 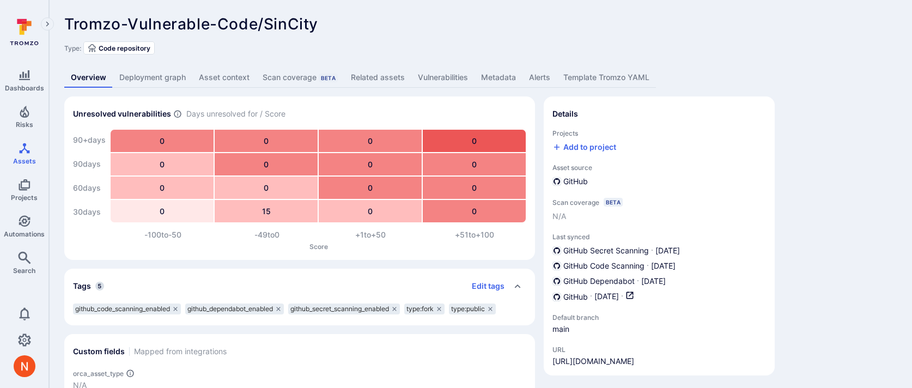 I want to click on span: type:fork, so click(x=420, y=309).